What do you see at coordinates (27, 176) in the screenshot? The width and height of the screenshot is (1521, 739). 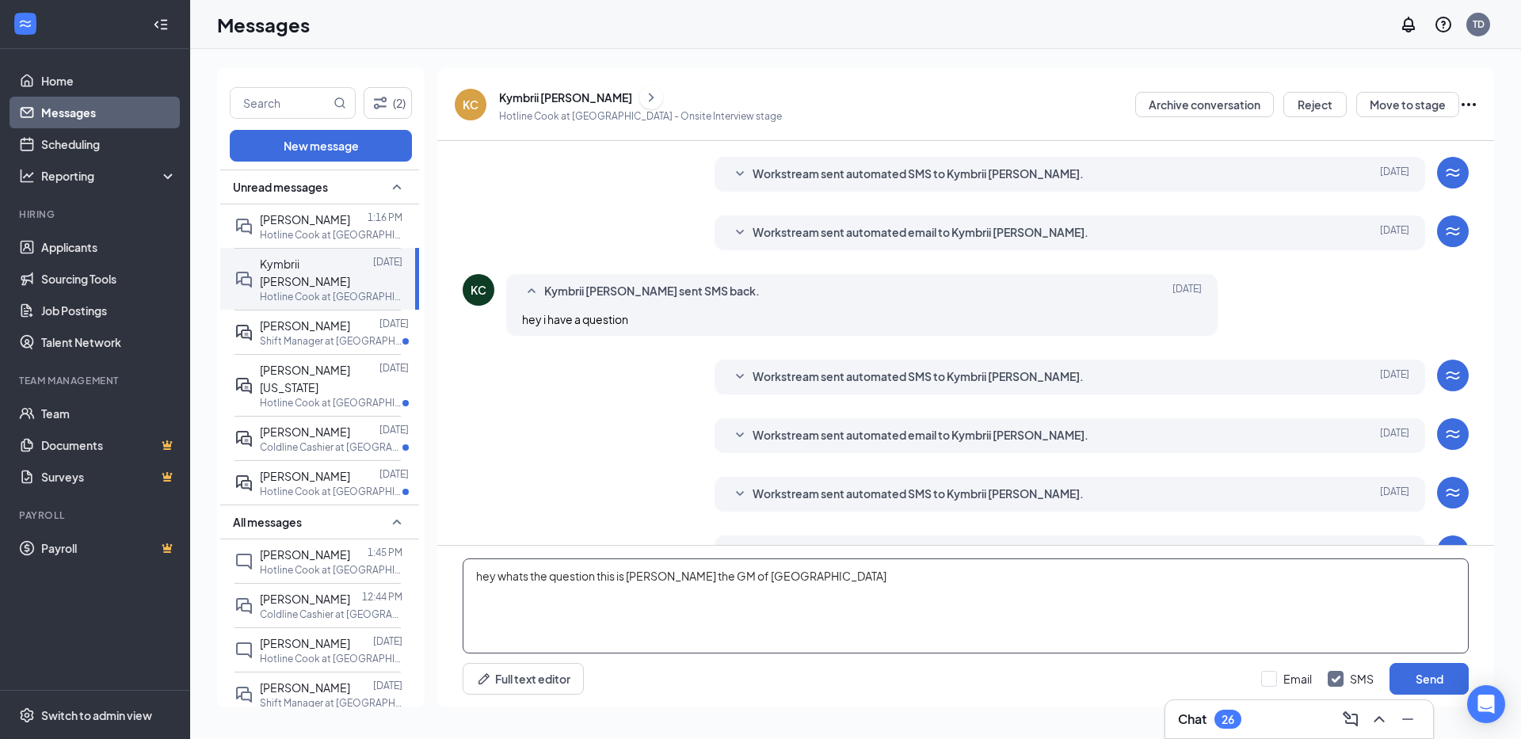 I see `svg: Analysis` at bounding box center [27, 176].